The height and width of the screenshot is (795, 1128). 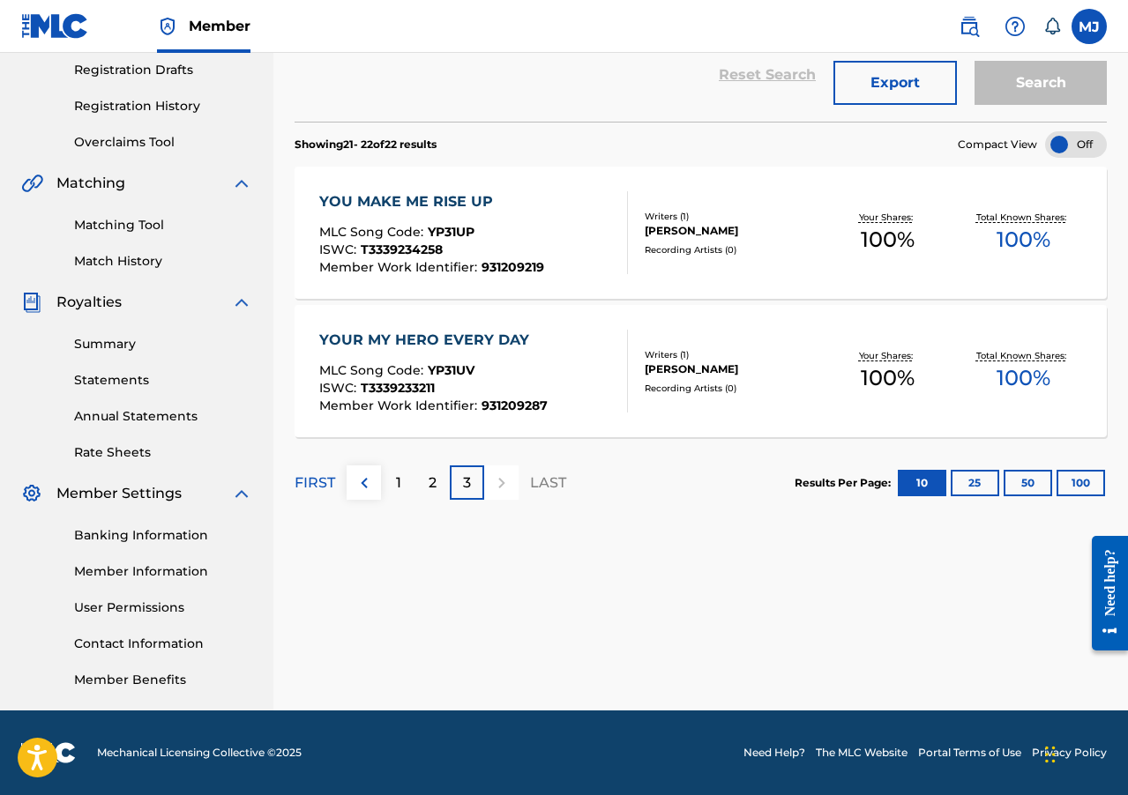 What do you see at coordinates (895, 83) in the screenshot?
I see `button: Export` at bounding box center [895, 83].